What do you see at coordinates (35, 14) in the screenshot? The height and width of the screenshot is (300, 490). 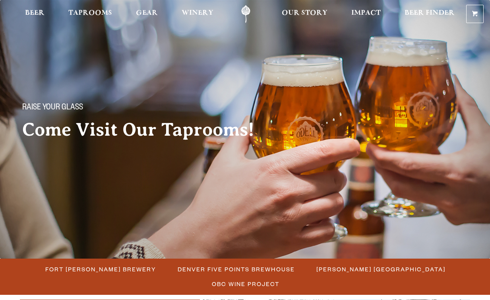 I see `a: Beer` at bounding box center [35, 14].